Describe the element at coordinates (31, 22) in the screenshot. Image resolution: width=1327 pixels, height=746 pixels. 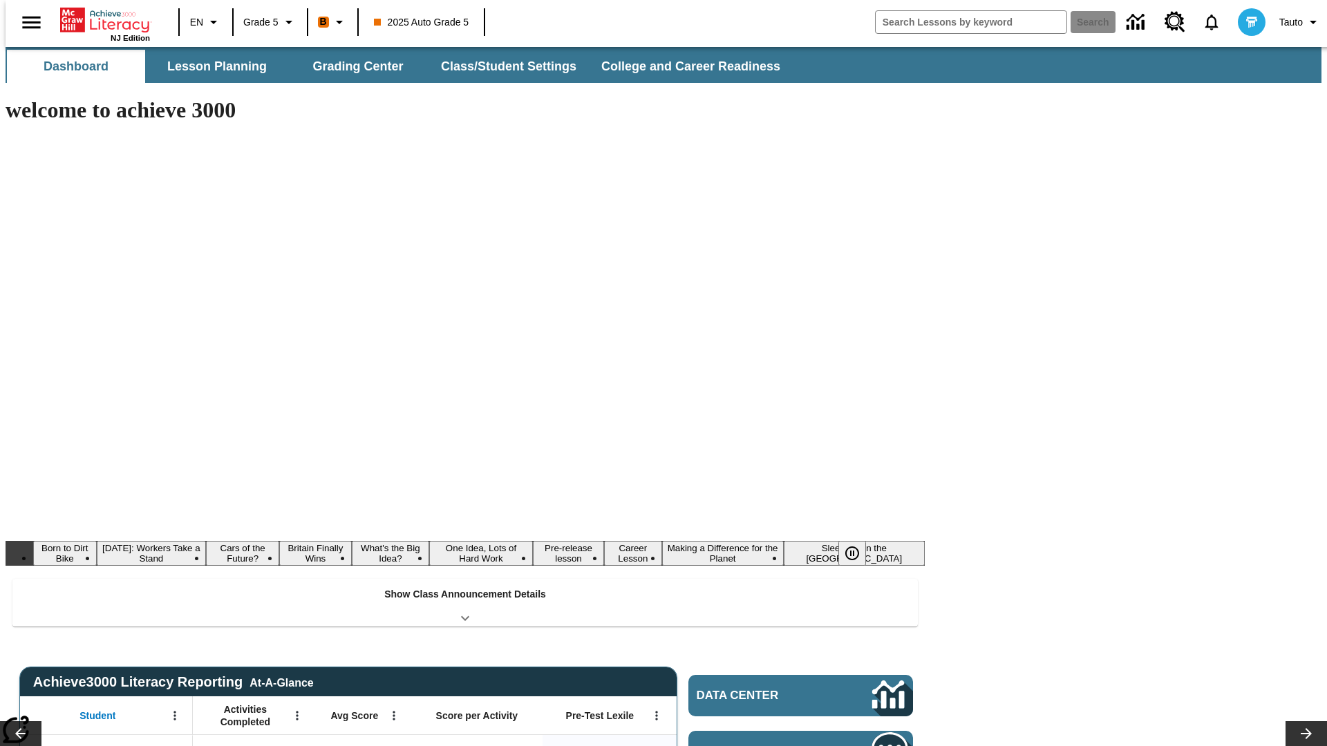
I see `button: Open side menu` at that location.